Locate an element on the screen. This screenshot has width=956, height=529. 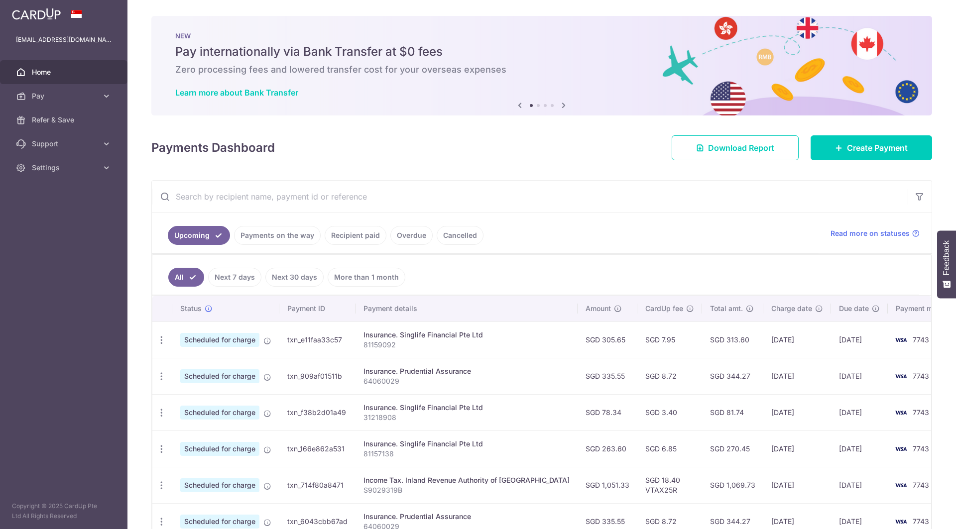
p: S9029319B is located at coordinates (466, 490).